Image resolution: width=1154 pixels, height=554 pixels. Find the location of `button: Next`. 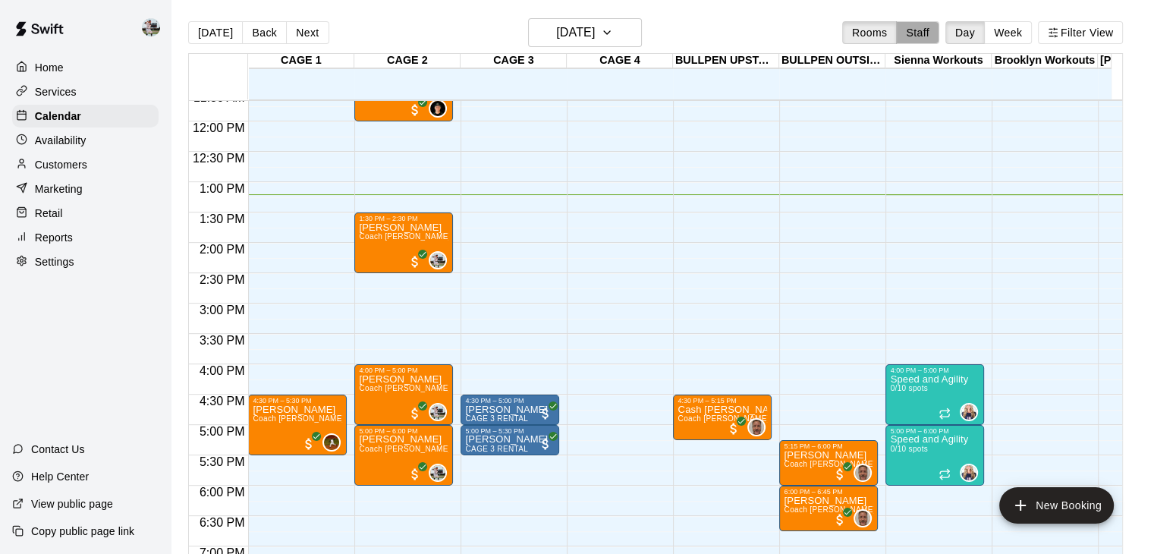

button: Next is located at coordinates (307, 33).